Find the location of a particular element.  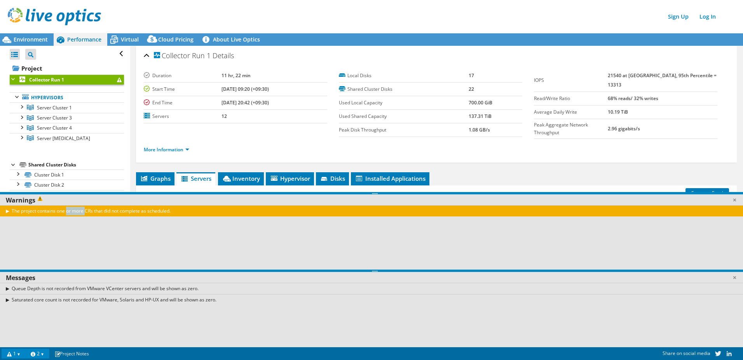

a: Server Cluster 3 is located at coordinates (67, 118).